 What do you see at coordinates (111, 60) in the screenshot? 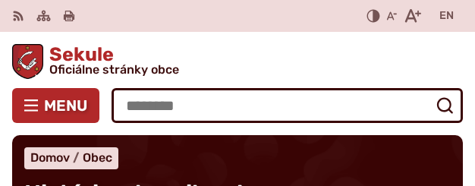
I see `span: Sekule` at bounding box center [111, 60].